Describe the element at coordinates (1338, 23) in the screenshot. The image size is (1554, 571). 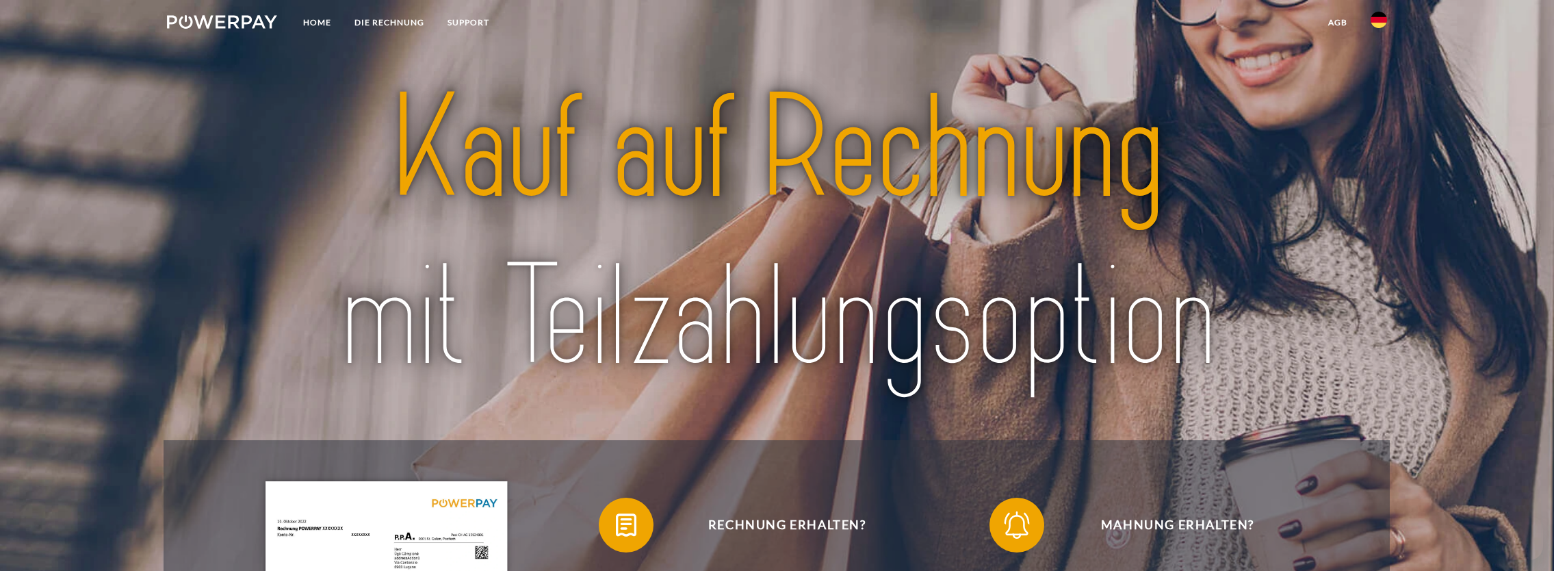
I see `a: agb` at that location.